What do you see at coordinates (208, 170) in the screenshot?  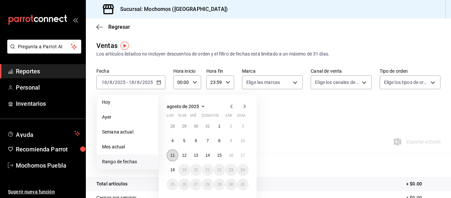 I see `abbr: 21 de agosto de 2025` at bounding box center [208, 170].